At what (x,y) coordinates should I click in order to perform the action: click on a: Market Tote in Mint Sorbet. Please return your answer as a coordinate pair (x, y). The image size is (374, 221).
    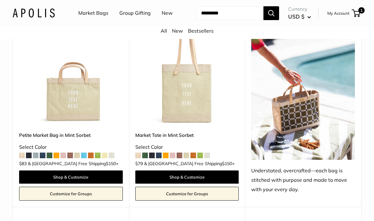
    Looking at the image, I should click on (187, 135).